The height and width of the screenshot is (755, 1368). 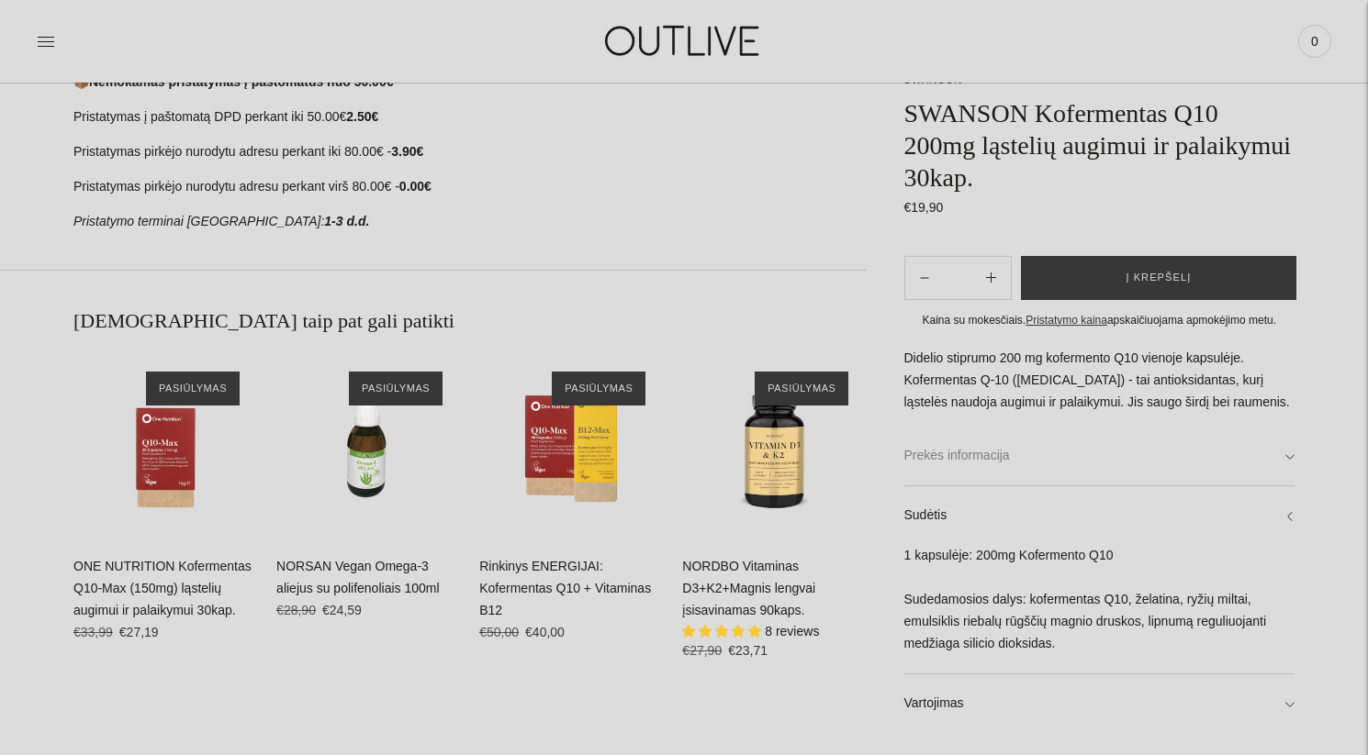 I want to click on span: 8 reviews, so click(x=791, y=632).